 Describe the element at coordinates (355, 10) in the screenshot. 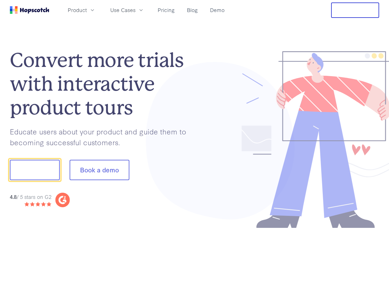

I see `button: Free Trial` at that location.